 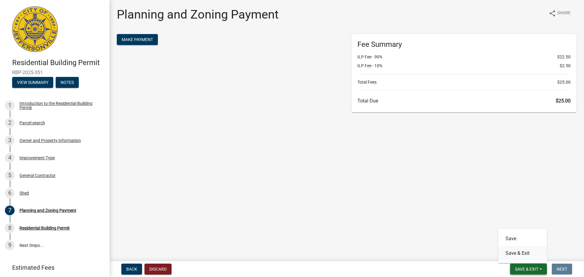 I want to click on span: Share, so click(x=564, y=13).